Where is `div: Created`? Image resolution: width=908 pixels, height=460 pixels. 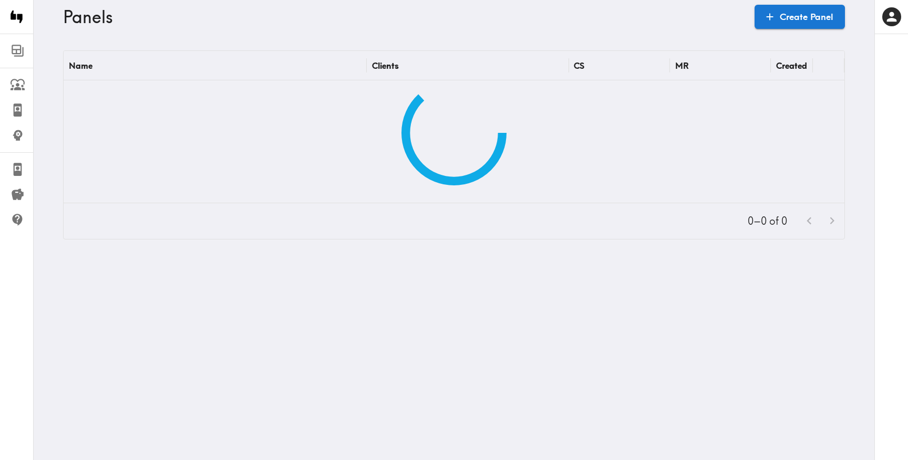
div: Created is located at coordinates (791, 66).